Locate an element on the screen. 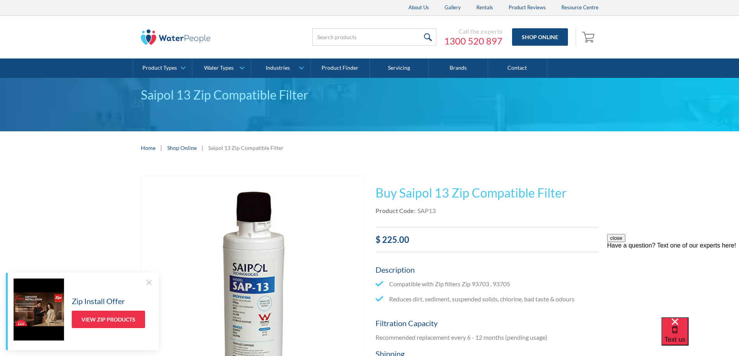 The width and height of the screenshot is (739, 356). li: Reduces dirt, sediment, suspended solids, chlorine, bad taste & odours is located at coordinates (487, 299).